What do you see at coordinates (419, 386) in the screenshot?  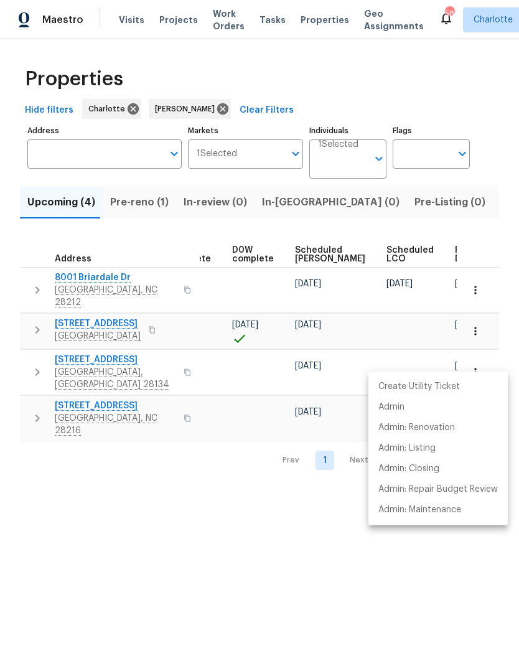 I see `p: Create Utility Ticket` at bounding box center [419, 386].